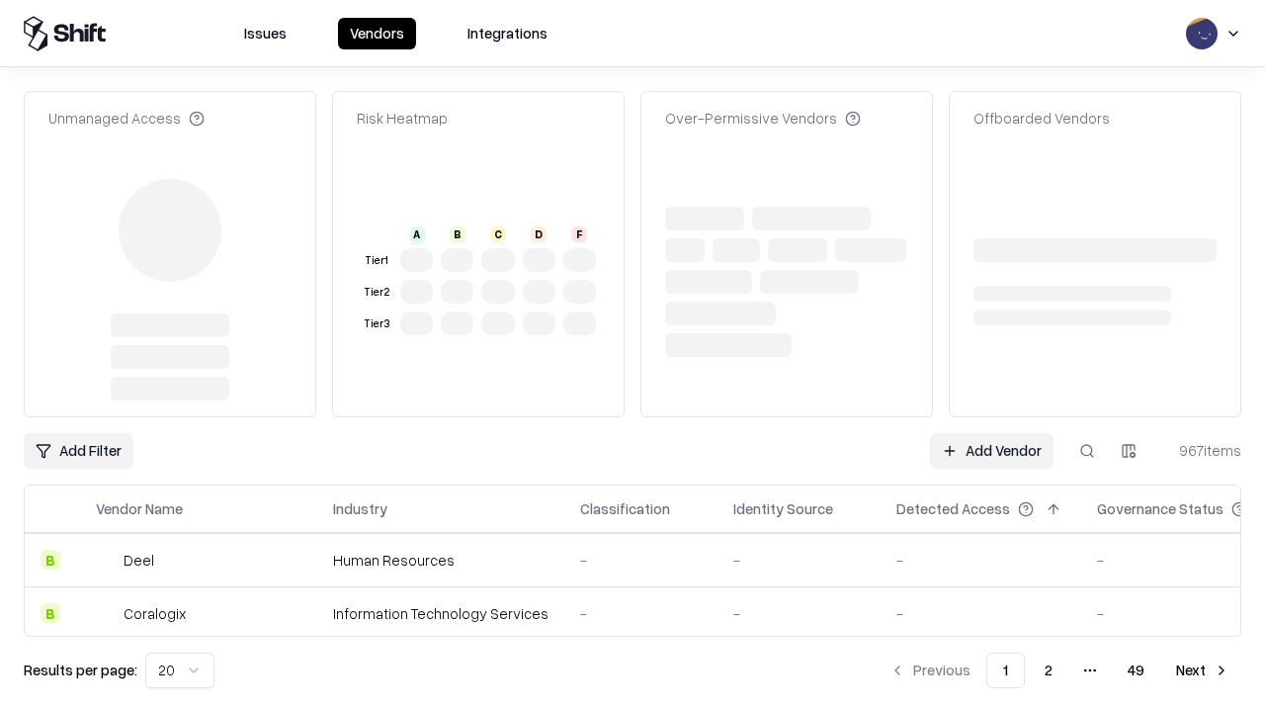 This screenshot has width=1265, height=712. What do you see at coordinates (507, 34) in the screenshot?
I see `button: Integrations` at bounding box center [507, 34].